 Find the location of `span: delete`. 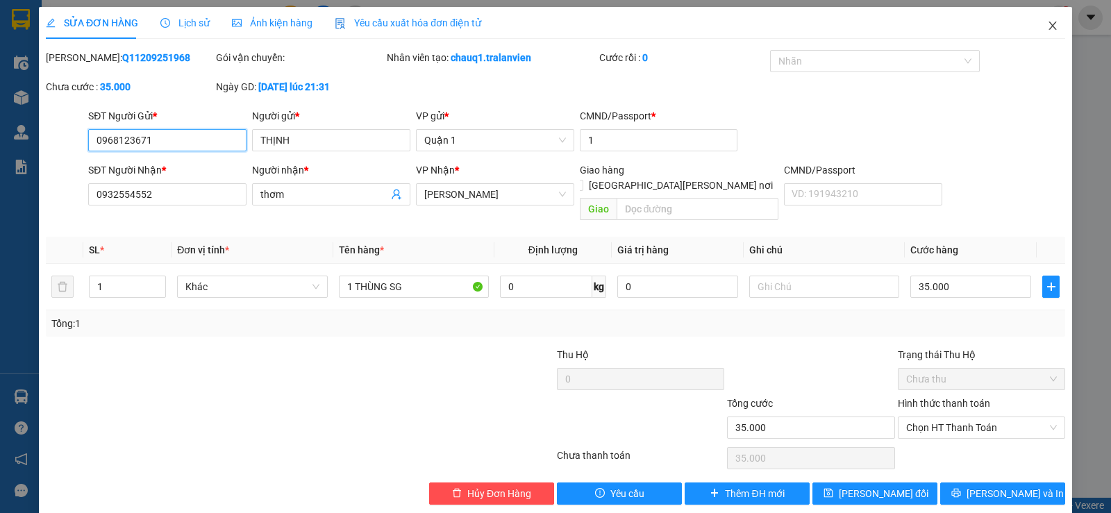

span: delete is located at coordinates (457, 494).